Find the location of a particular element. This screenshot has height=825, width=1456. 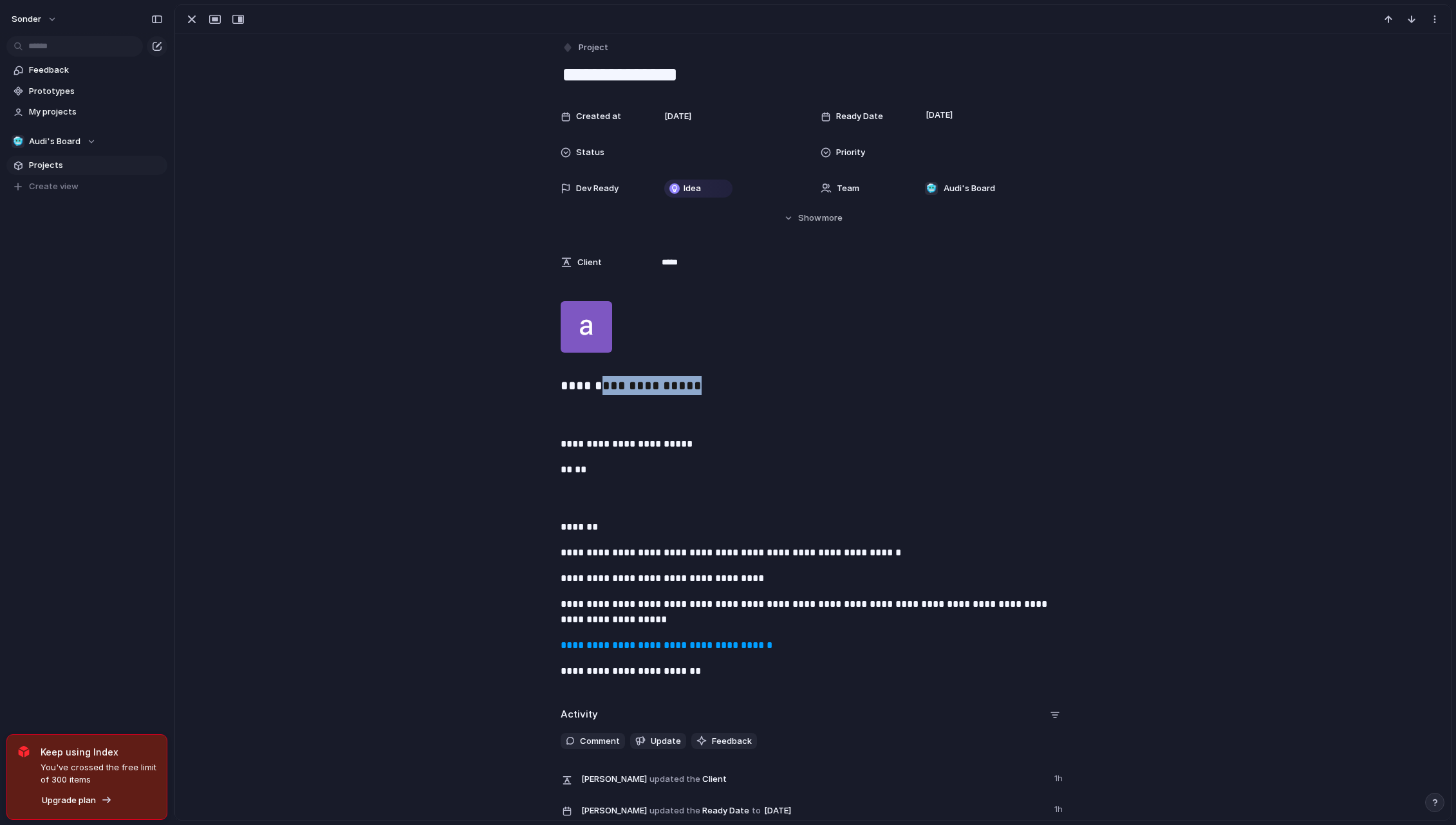

span: Projects is located at coordinates (96, 165).